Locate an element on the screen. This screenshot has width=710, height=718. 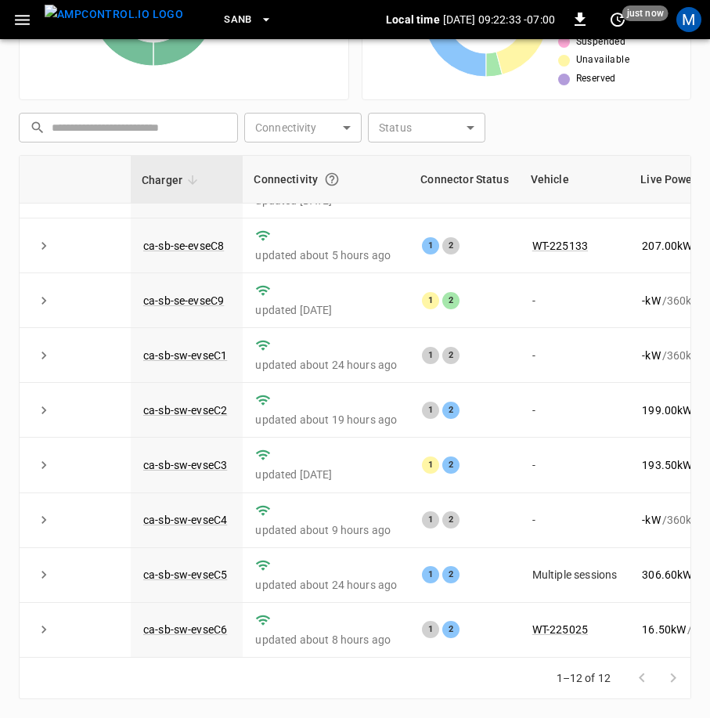
td: Multiple sessions is located at coordinates (574, 575).